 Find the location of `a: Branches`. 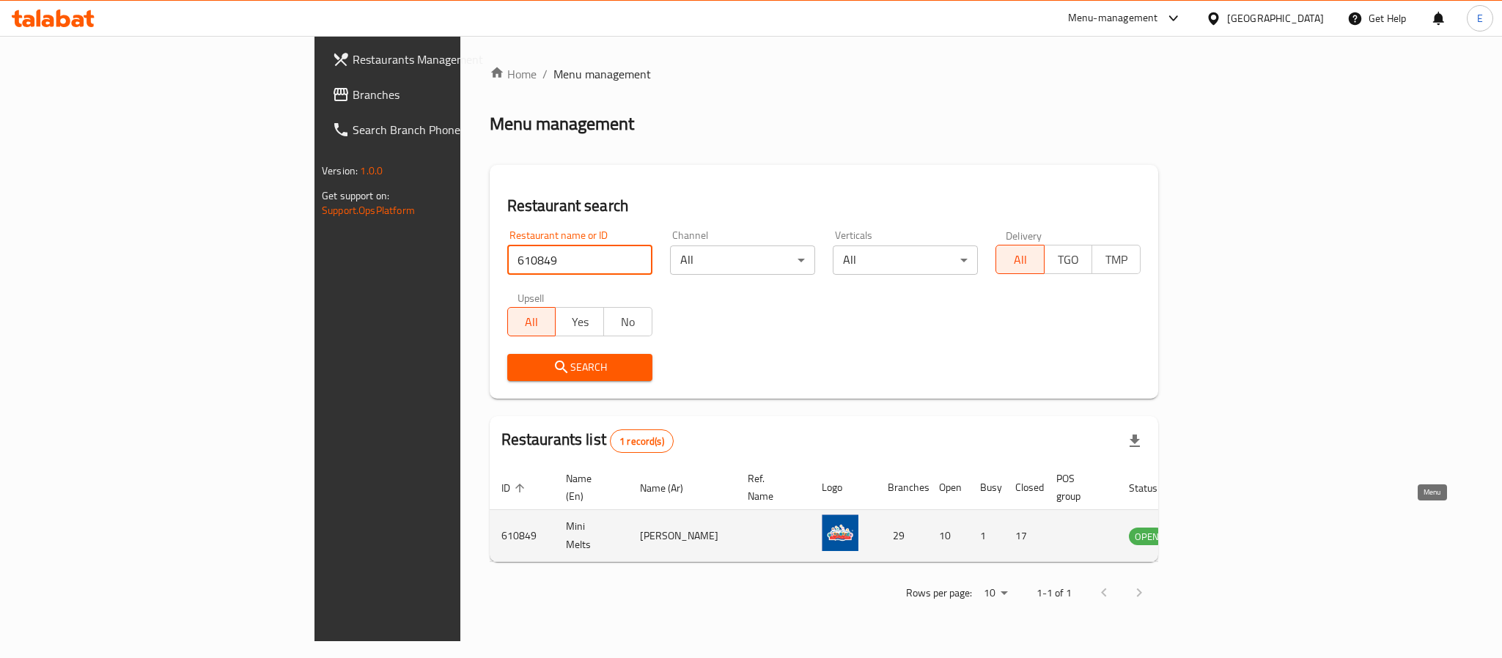

a: Branches is located at coordinates (443, 95).